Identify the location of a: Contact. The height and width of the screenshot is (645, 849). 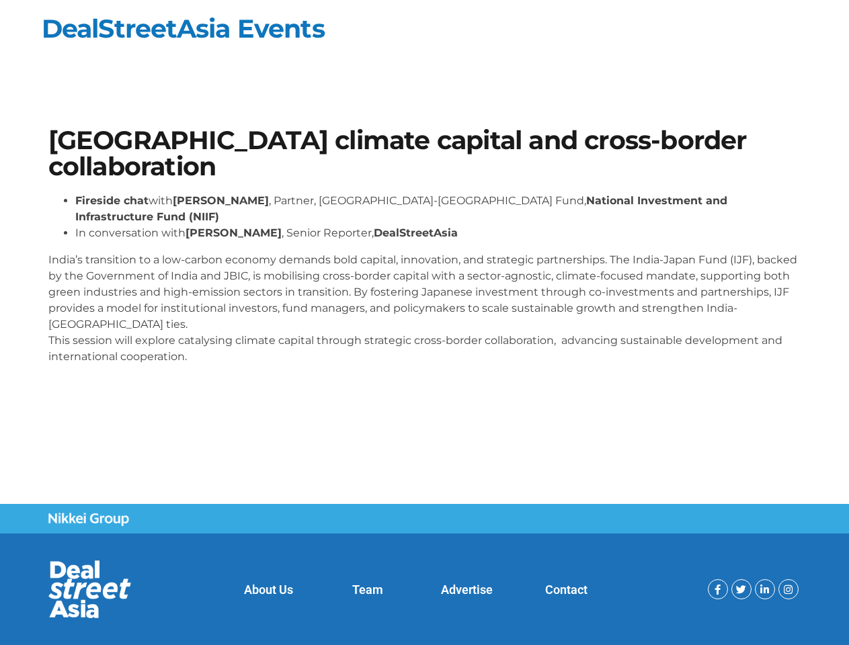
(566, 590).